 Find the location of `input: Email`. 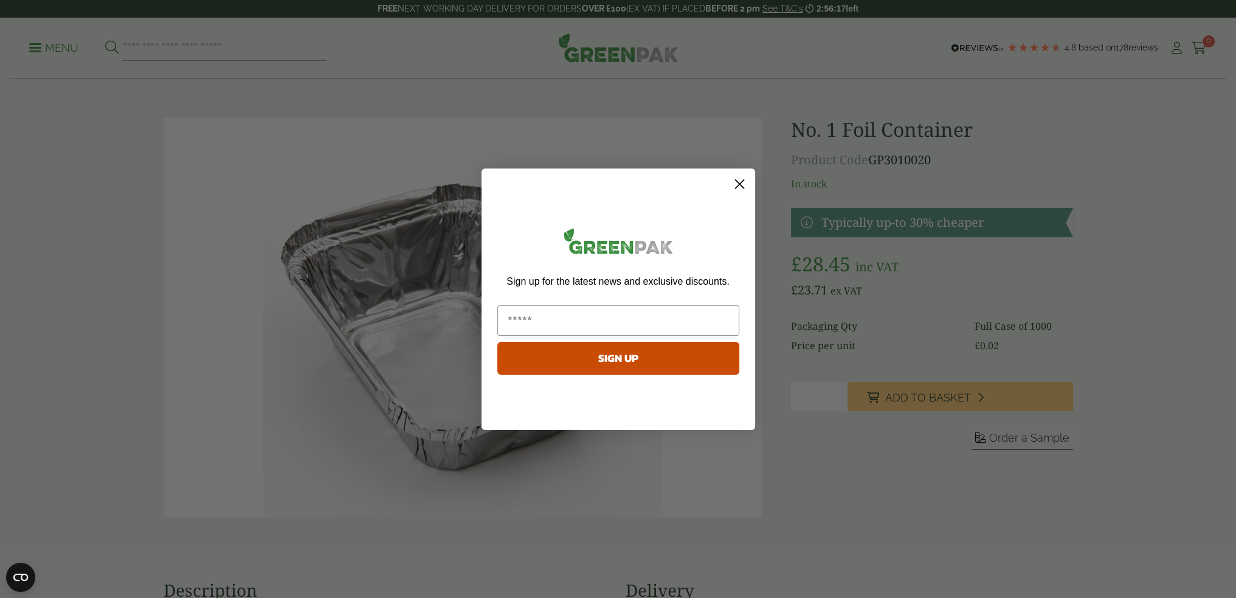

input: Email is located at coordinates (618, 320).